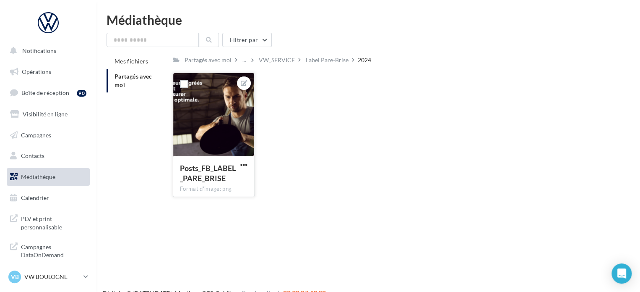  What do you see at coordinates (45, 114) in the screenshot?
I see `span: Visibilité en ligne` at bounding box center [45, 114].